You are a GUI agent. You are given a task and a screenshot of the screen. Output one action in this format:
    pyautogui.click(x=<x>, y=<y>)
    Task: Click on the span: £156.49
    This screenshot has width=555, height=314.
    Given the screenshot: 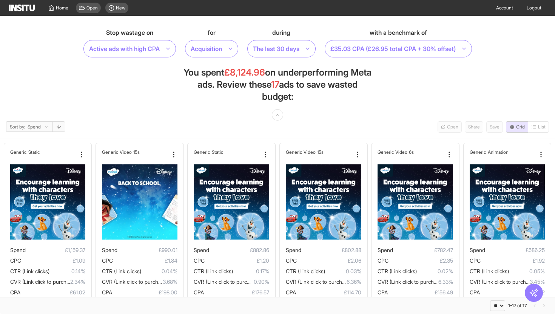 What is the action you would take?
    pyautogui.click(x=420, y=292)
    